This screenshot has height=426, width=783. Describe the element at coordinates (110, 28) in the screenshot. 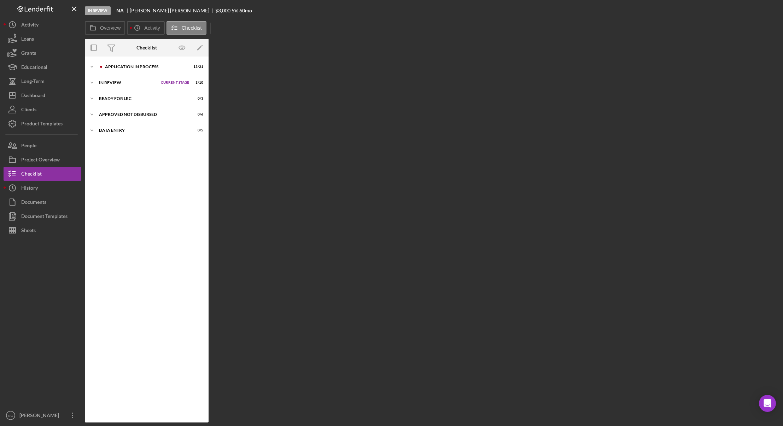

I see `label: Overview` at that location.